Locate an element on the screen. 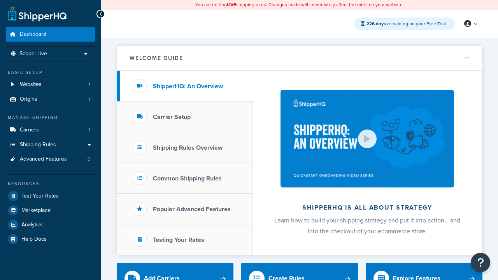 This screenshot has width=498, height=280. a: Dashboard is located at coordinates (51, 34).